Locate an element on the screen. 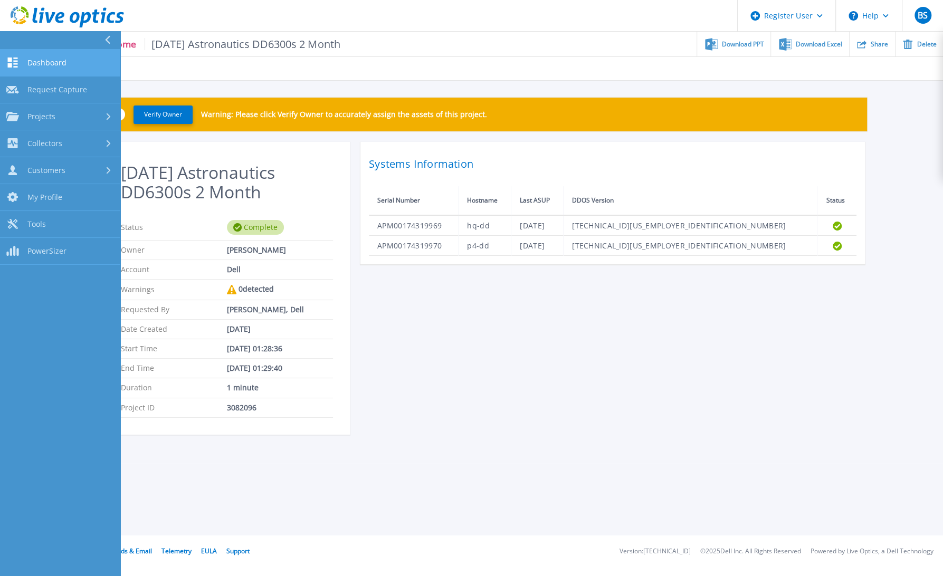  p: Date Created is located at coordinates (174, 329).